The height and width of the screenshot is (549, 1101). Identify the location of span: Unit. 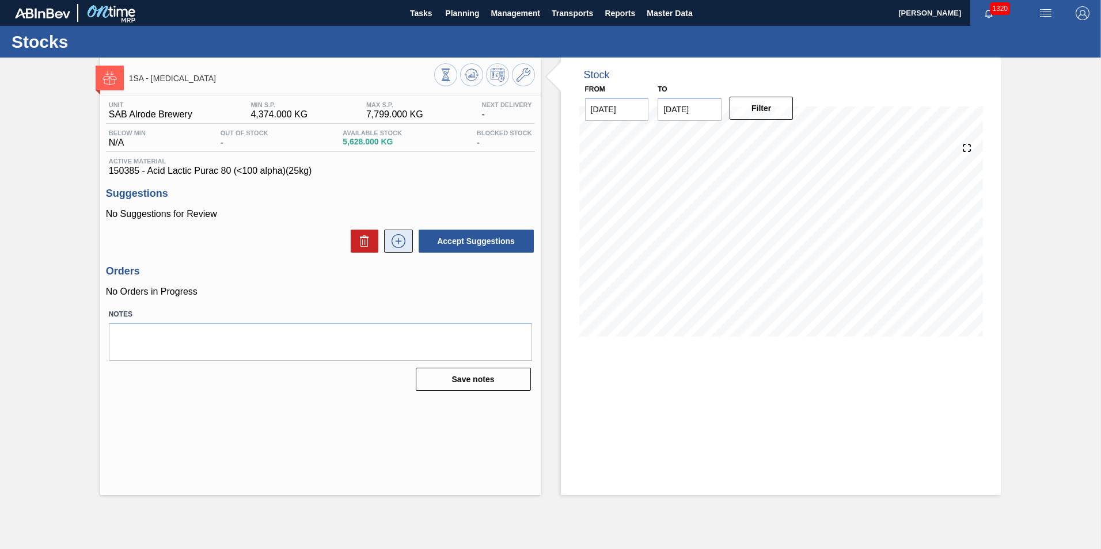
(150, 105).